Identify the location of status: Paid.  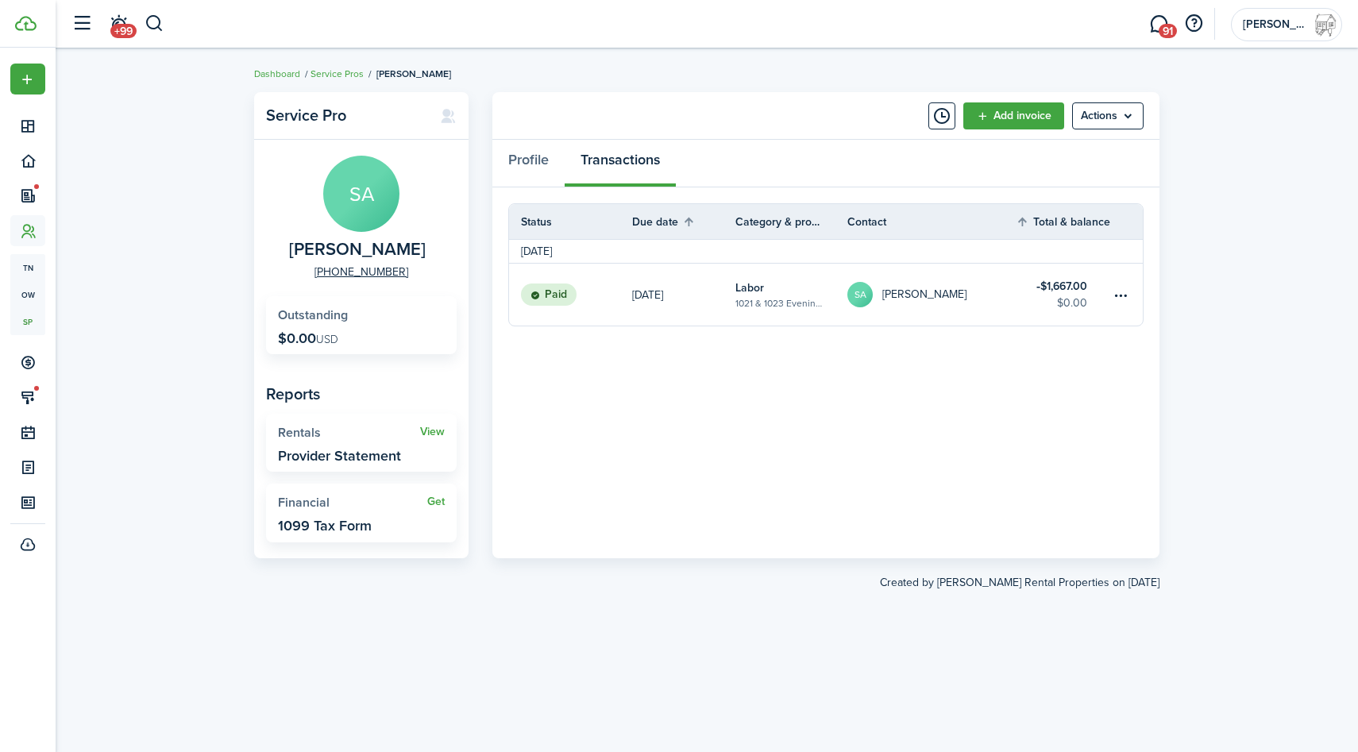
(549, 295).